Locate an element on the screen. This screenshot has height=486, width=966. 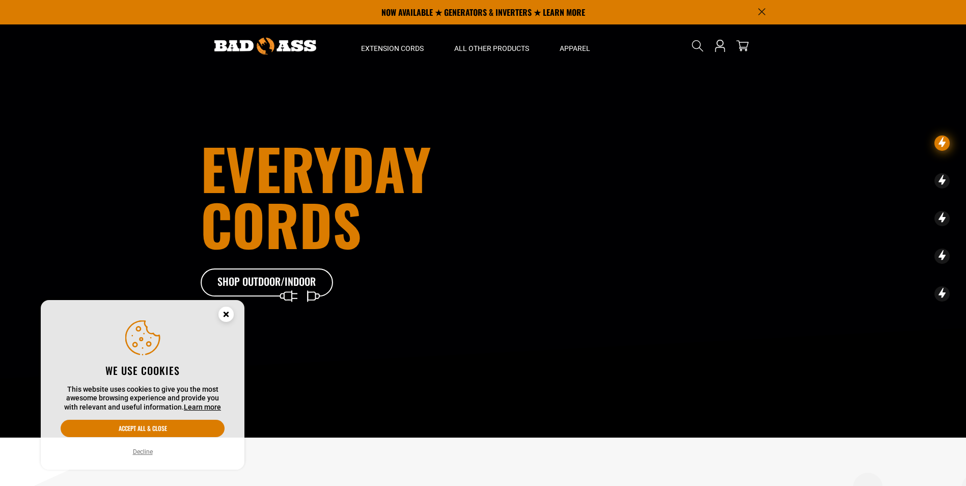
h2: We use cookies is located at coordinates (143, 370).